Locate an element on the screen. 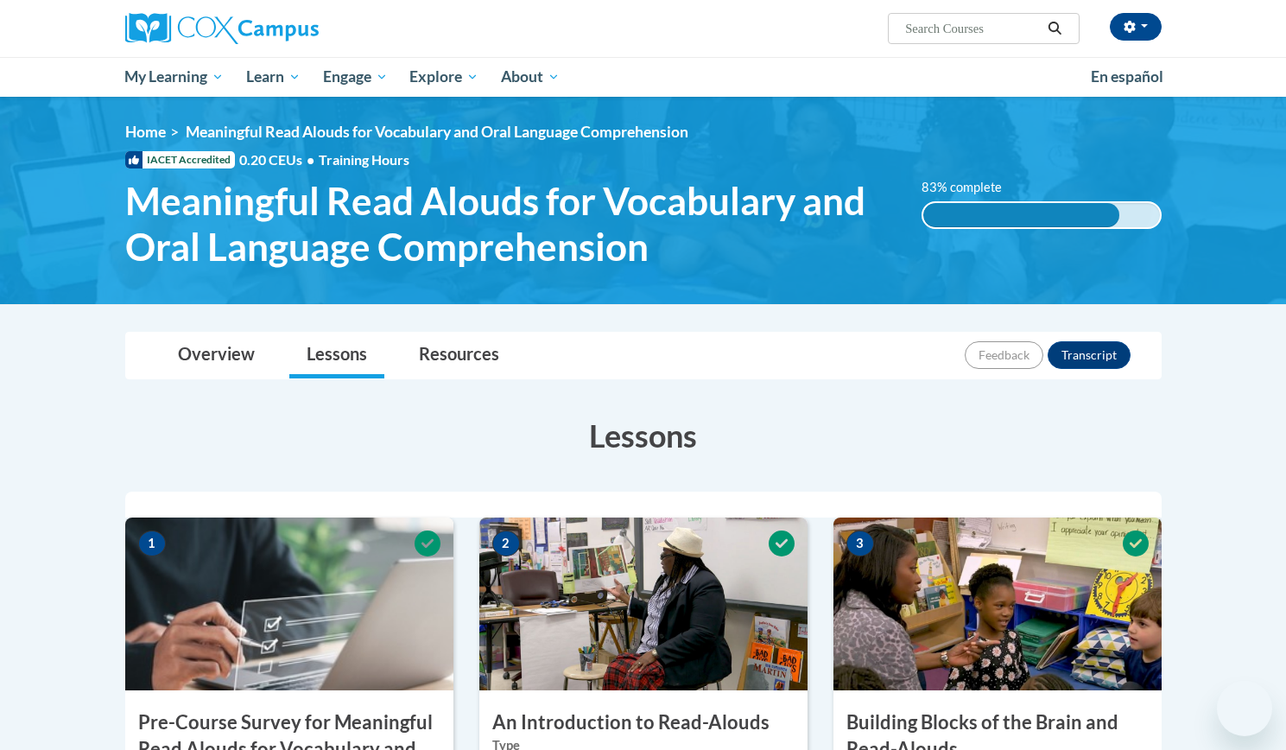  span: Engage is located at coordinates (355, 77).